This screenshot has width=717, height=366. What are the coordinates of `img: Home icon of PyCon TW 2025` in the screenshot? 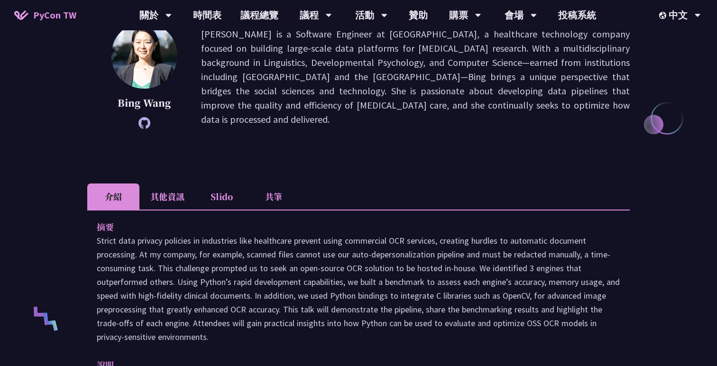 It's located at (21, 15).